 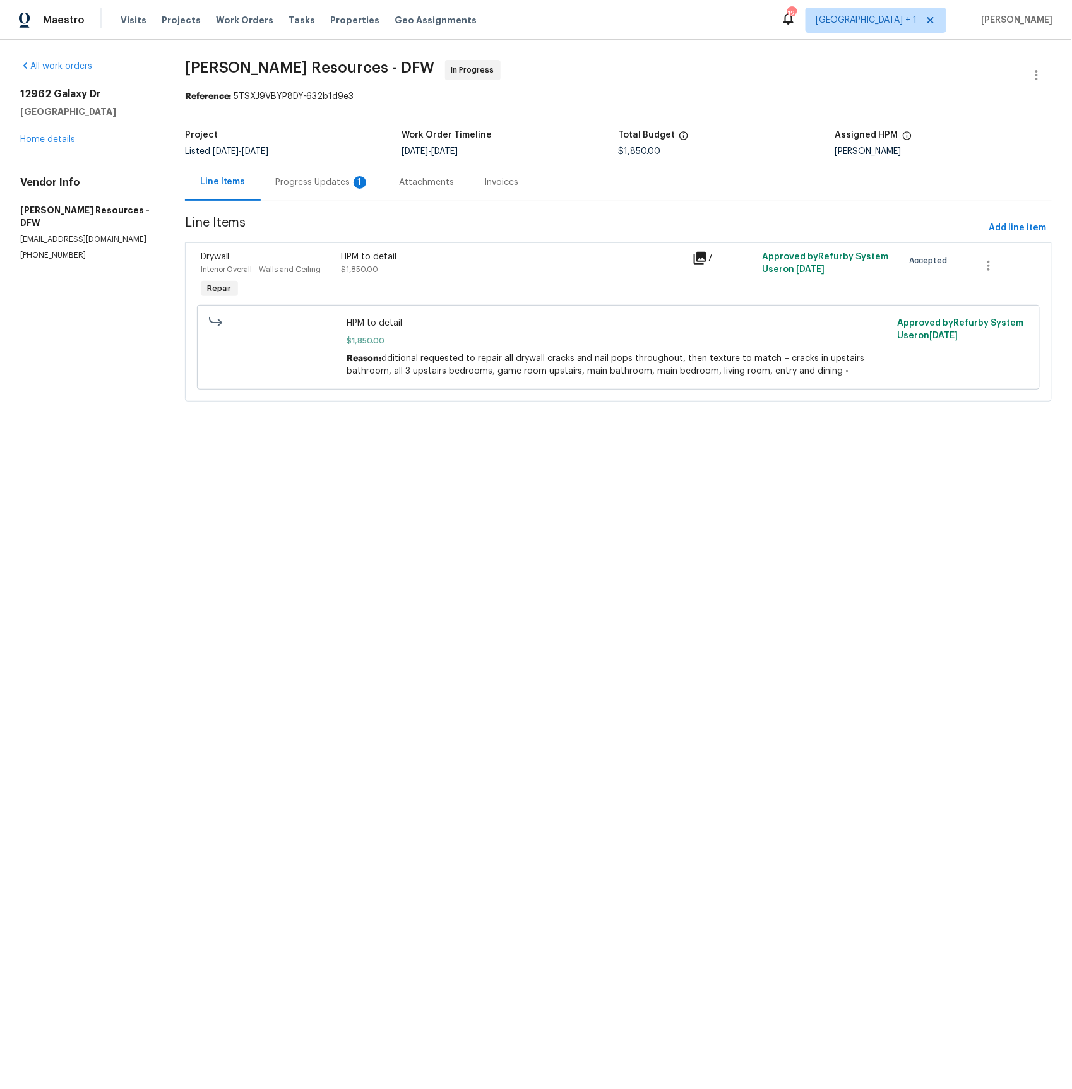 I want to click on h5: Work Order Timeline, so click(x=446, y=135).